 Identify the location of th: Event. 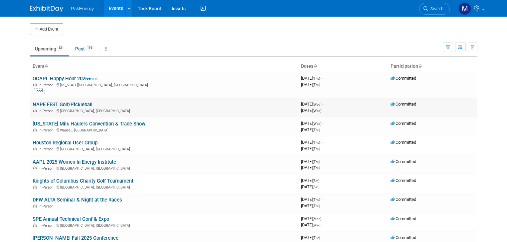
(164, 66).